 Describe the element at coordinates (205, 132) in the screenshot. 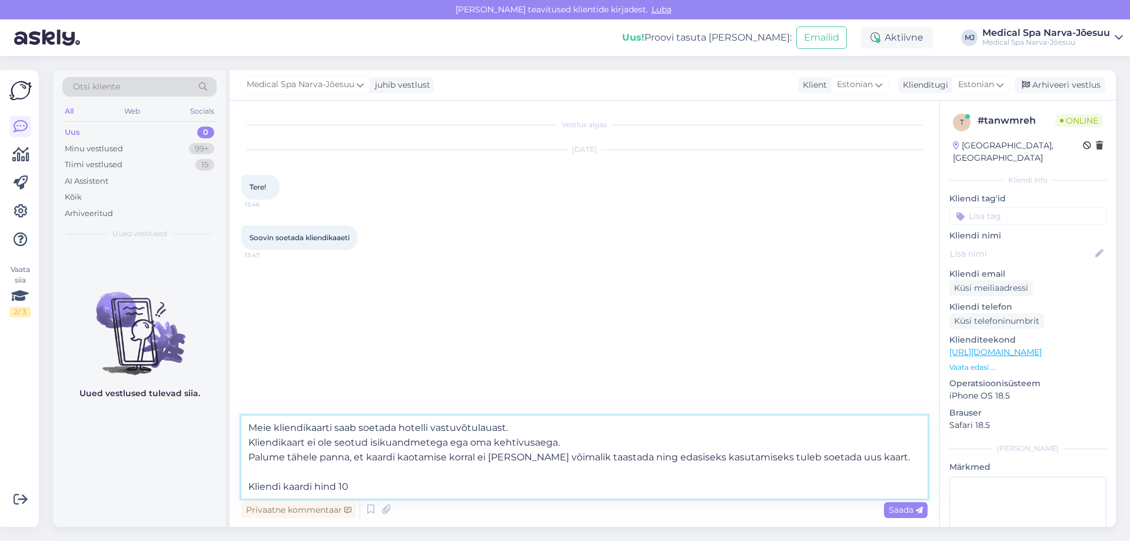

I see `div: 0` at that location.